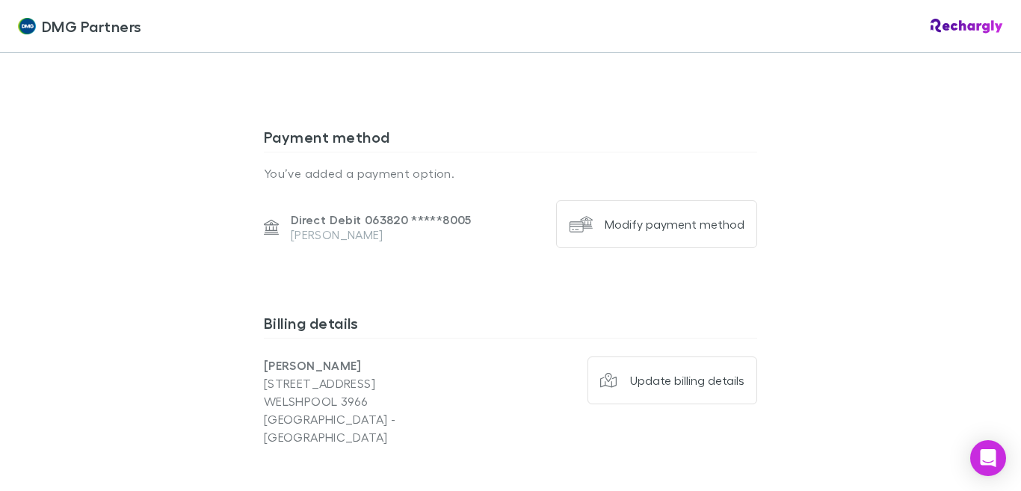  Describe the element at coordinates (510, 326) in the screenshot. I see `h3: Billing details` at that location.